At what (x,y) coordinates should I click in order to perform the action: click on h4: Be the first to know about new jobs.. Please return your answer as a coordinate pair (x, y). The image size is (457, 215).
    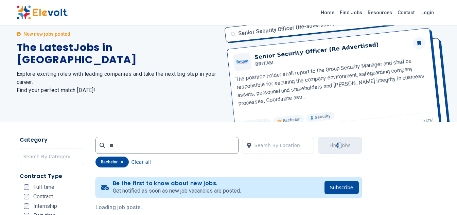
    Looking at the image, I should click on (177, 183).